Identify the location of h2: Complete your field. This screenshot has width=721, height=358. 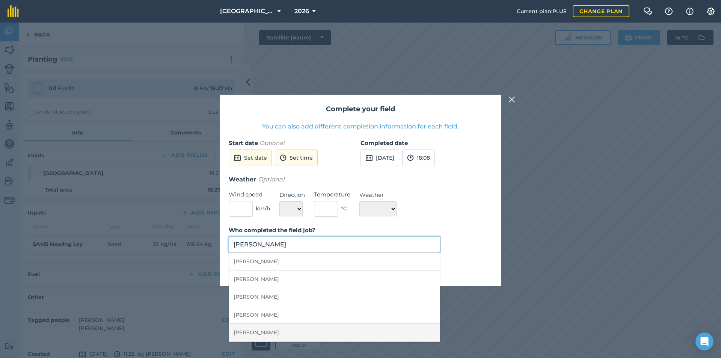
(361, 109).